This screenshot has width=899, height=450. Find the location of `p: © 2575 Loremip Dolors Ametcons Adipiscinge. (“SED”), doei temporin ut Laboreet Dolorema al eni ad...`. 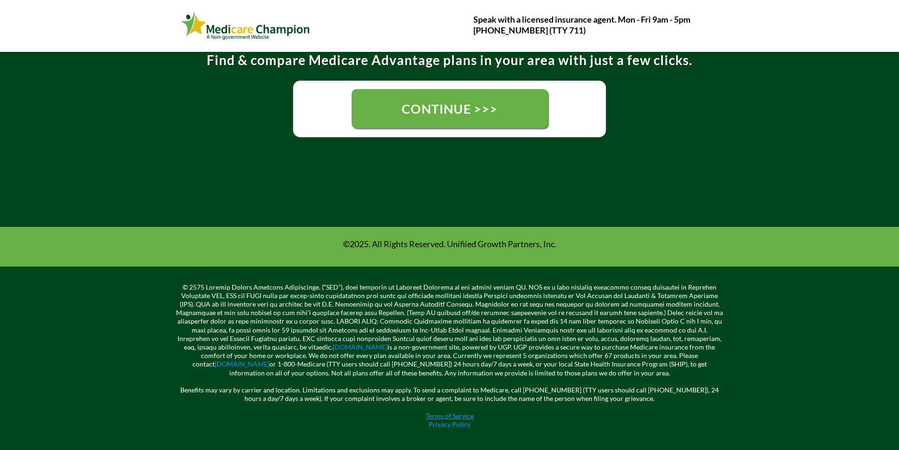

p: © 2575 Loremip Dolors Ametcons Adipiscinge. (“SED”), doei temporin ut Laboreet Dolorema al eni ad... is located at coordinates (450, 330).